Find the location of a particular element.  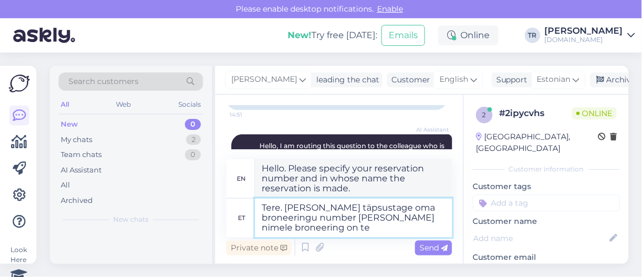

p: Customer email is located at coordinates (546, 257).